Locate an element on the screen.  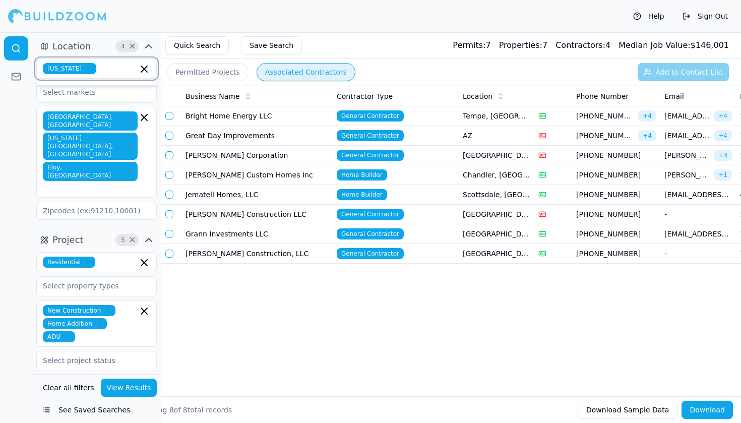
span: Clear Location filters is located at coordinates (132, 46).